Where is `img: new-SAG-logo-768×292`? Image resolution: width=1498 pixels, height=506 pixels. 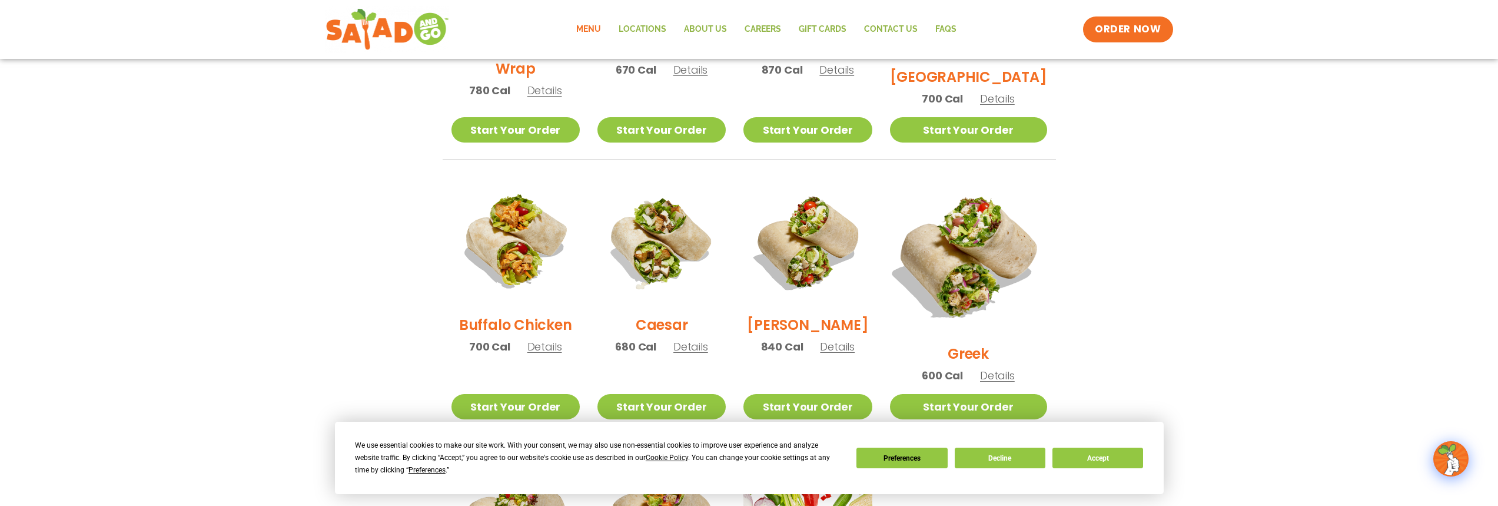
img: new-SAG-logo-768×292 is located at coordinates (387, 29).